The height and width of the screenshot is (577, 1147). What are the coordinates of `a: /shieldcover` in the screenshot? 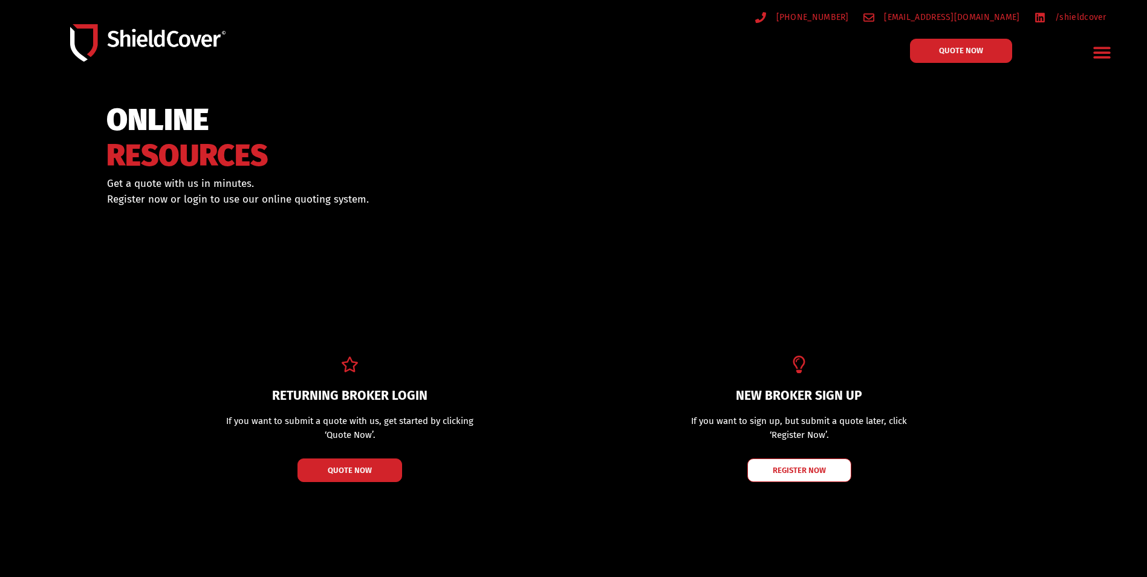 It's located at (1070, 17).